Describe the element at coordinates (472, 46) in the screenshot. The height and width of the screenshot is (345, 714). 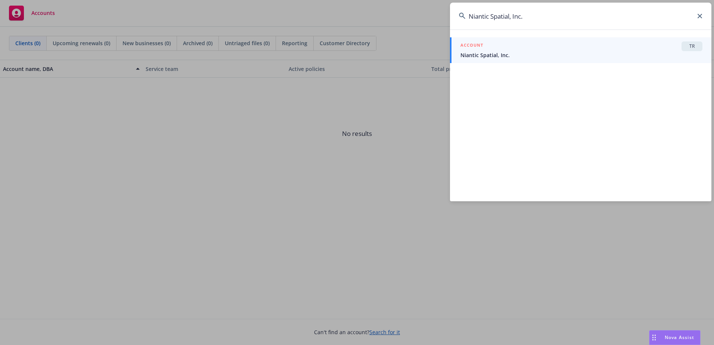
I see `h5: ACCOUNT` at that location.